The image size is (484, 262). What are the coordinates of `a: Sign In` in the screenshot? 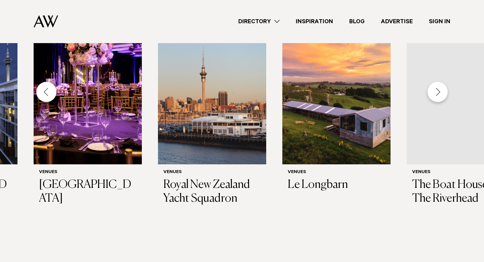 It's located at (440, 22).